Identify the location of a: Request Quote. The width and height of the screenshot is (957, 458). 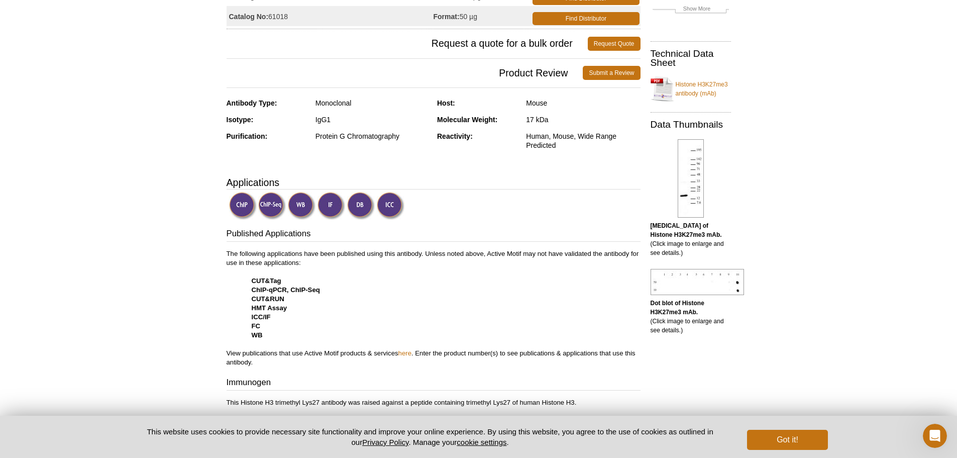
(614, 44).